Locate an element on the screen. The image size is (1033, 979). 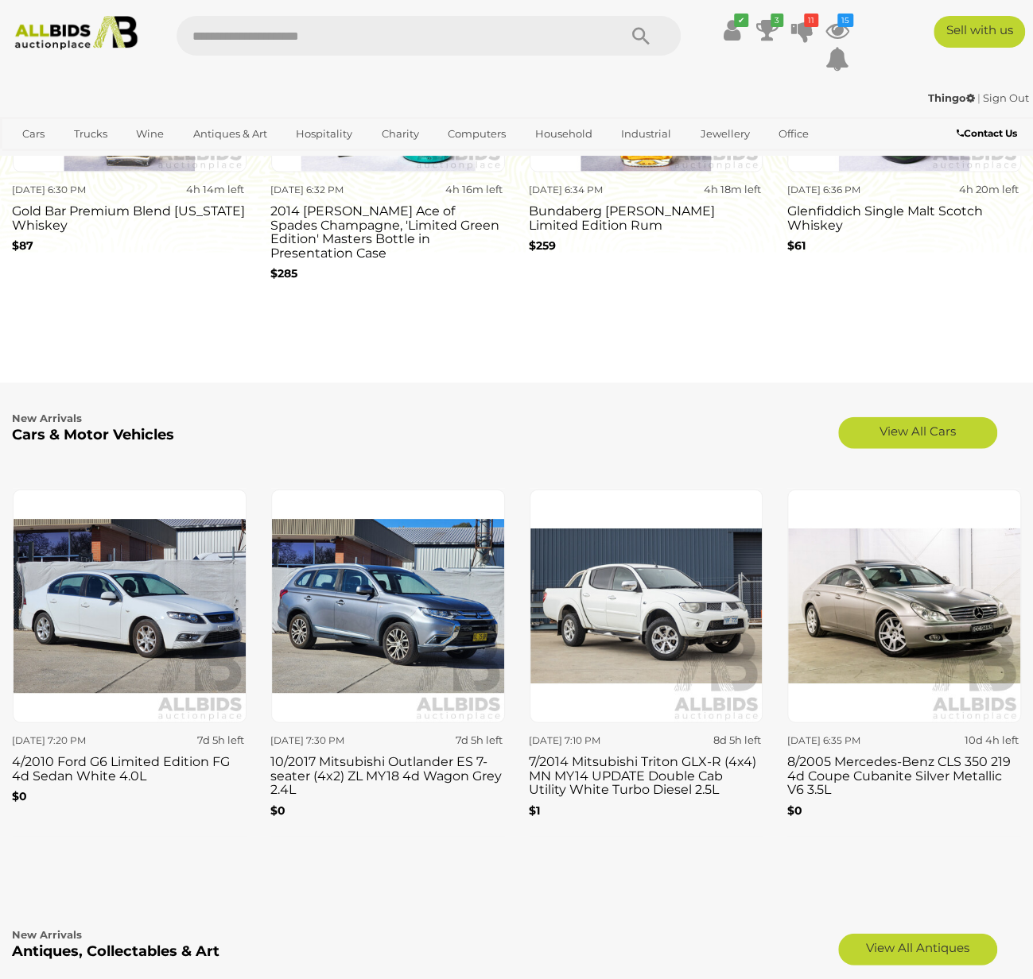
b: $1 is located at coordinates (534, 811).